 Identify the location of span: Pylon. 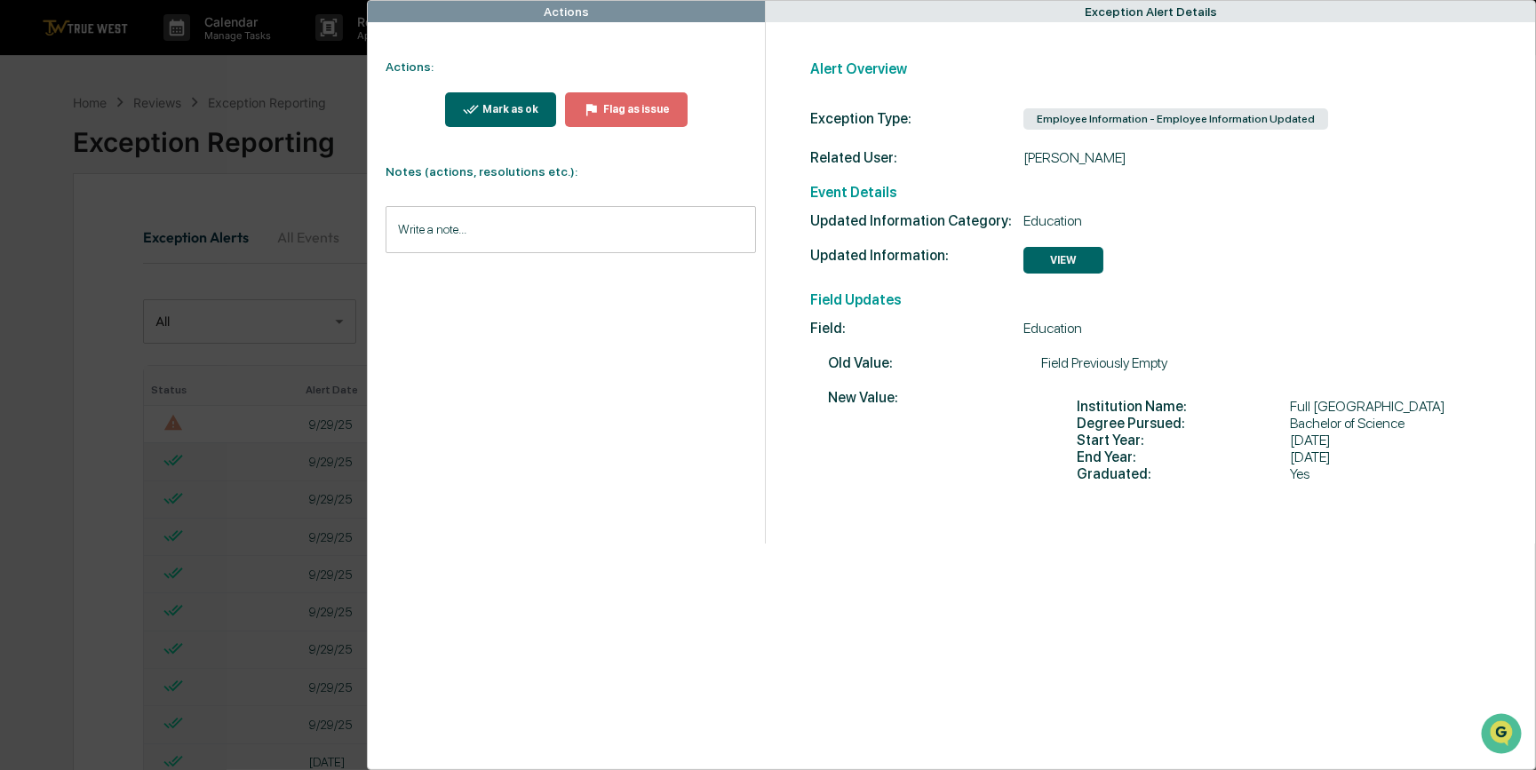
(195, 307).